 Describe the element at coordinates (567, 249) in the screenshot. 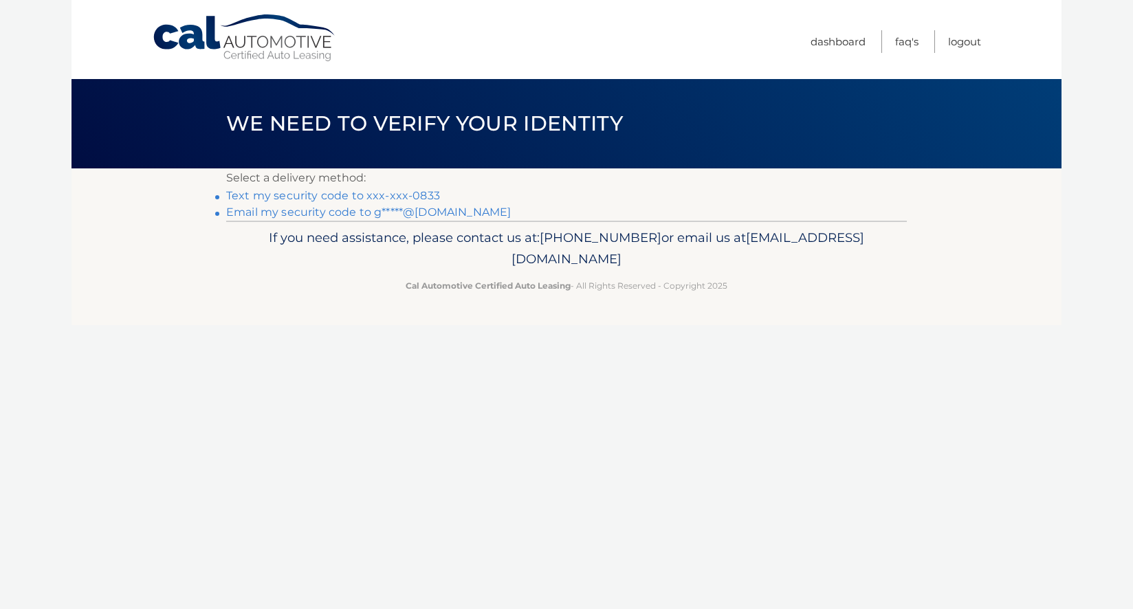

I see `p: If you need assistance, please contact us at: or email us at` at that location.